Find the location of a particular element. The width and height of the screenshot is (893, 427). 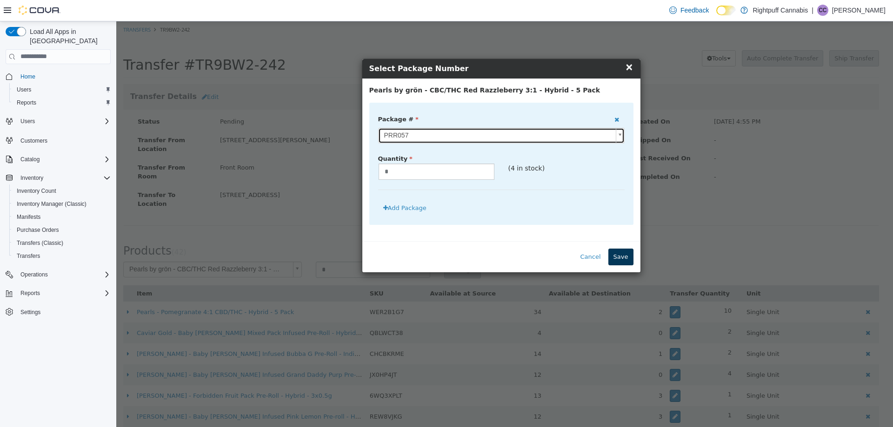

button: Home is located at coordinates (58, 76).